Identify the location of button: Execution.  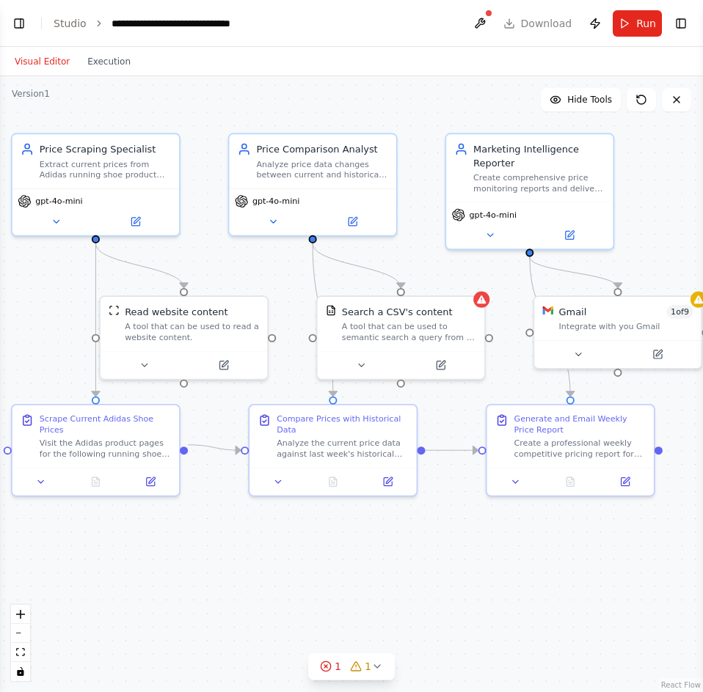
(109, 62).